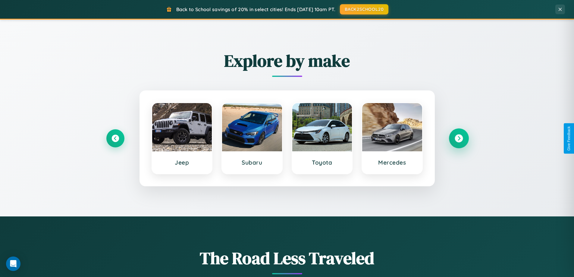 Image resolution: width=574 pixels, height=277 pixels. Describe the element at coordinates (182, 162) in the screenshot. I see `h3: Jeep` at that location.